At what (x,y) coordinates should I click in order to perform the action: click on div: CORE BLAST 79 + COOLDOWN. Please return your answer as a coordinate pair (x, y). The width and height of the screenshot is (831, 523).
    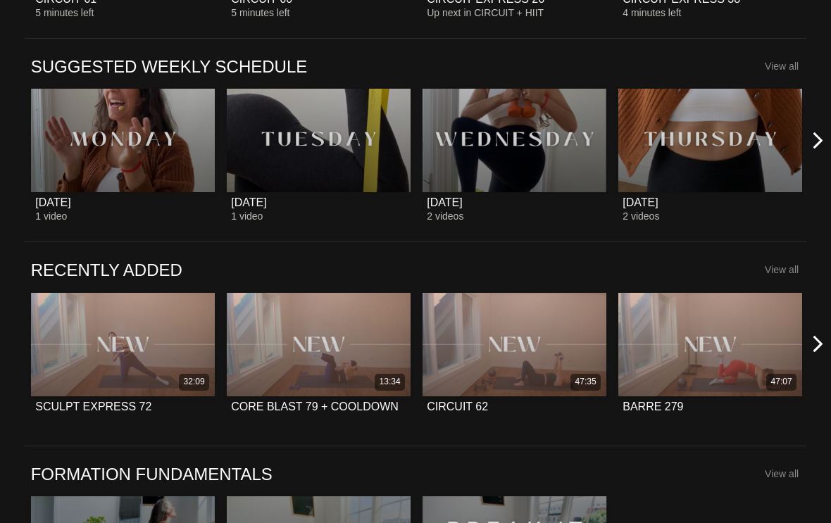
    Looking at the image, I should click on (315, 406).